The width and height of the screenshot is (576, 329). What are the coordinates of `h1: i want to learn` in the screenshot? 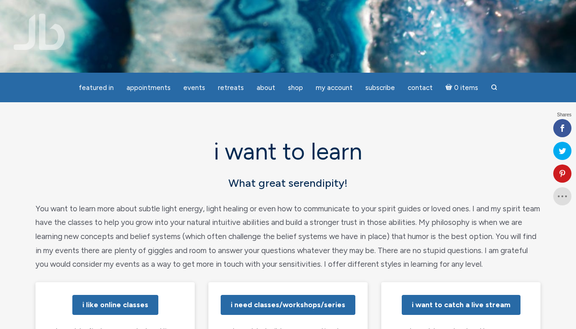 It's located at (288, 151).